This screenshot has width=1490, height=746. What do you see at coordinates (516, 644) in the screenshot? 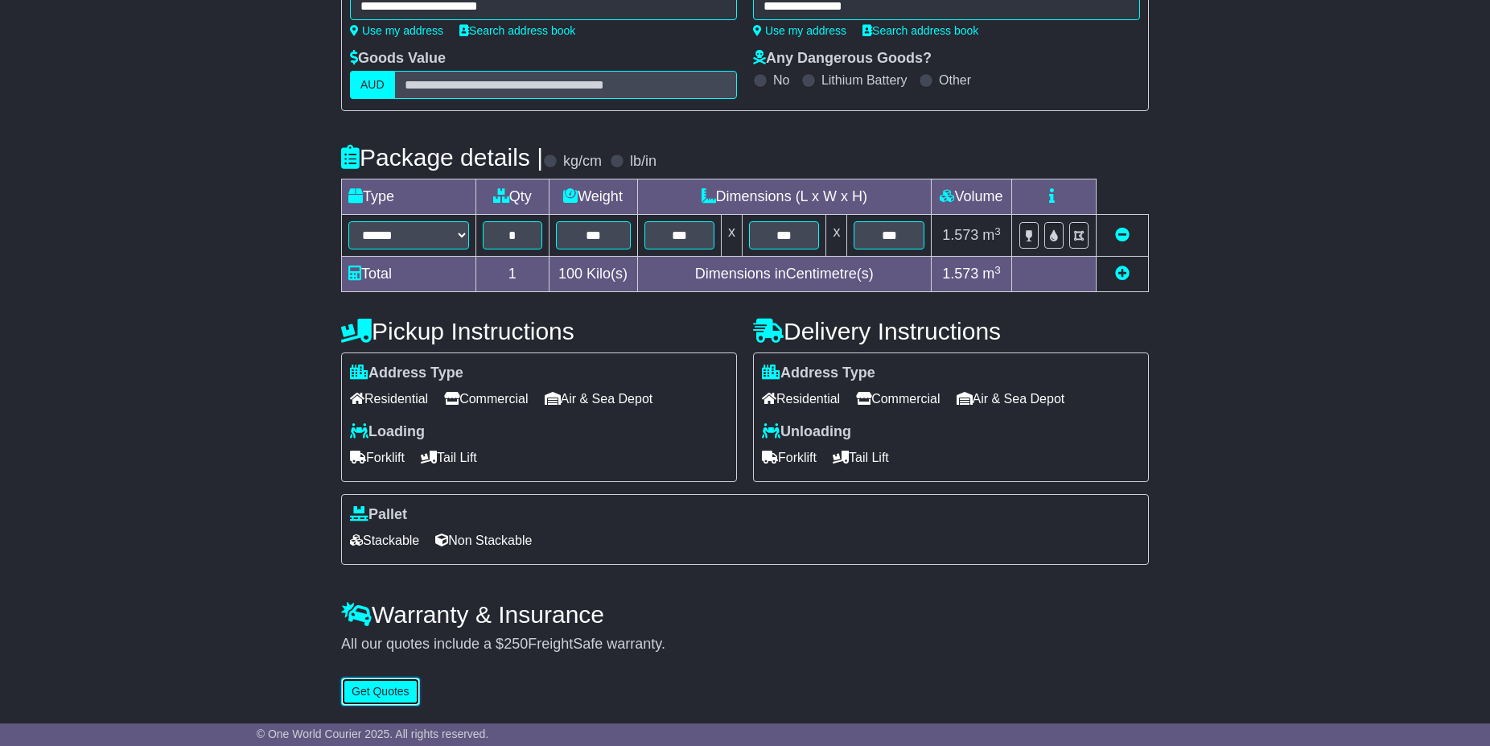
I see `span: 250` at bounding box center [516, 644].